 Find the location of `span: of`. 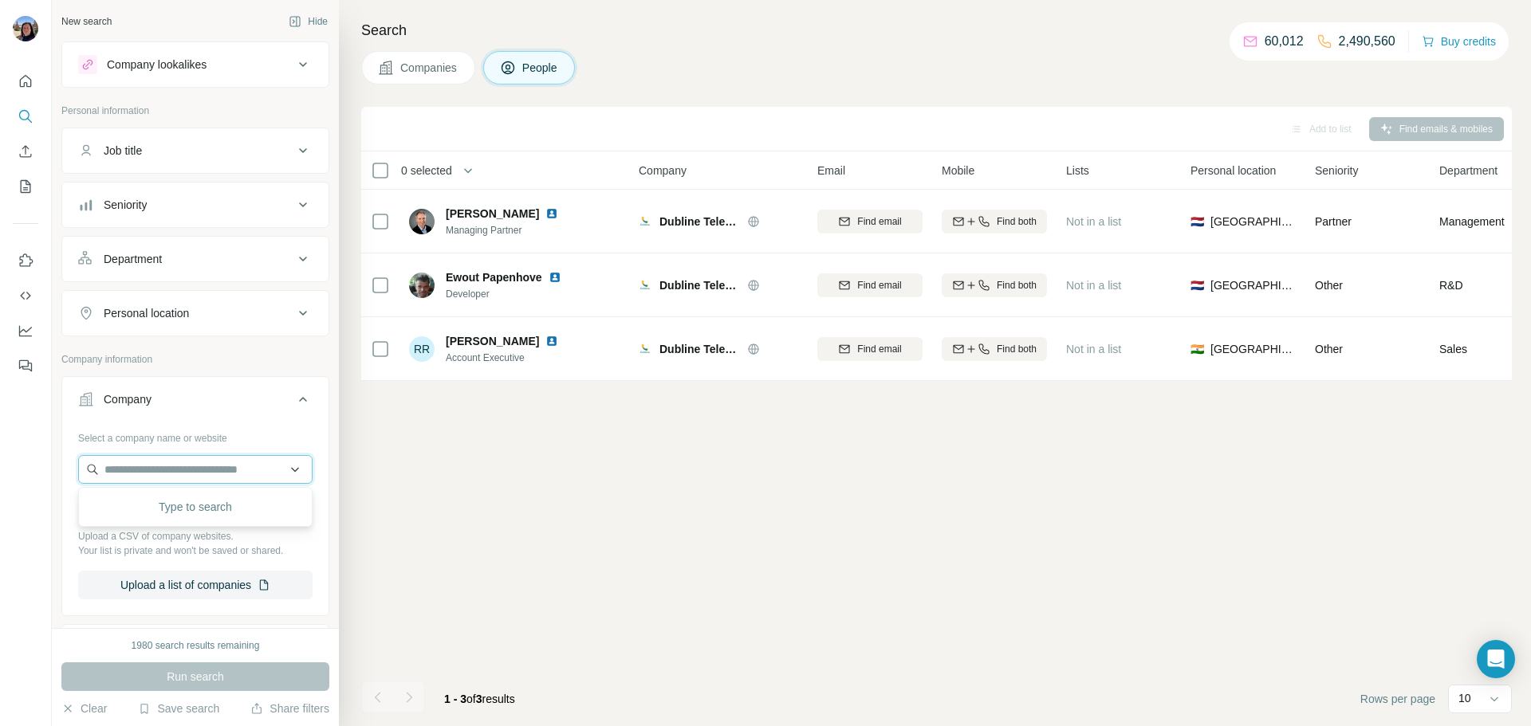

span: of is located at coordinates (471, 699).